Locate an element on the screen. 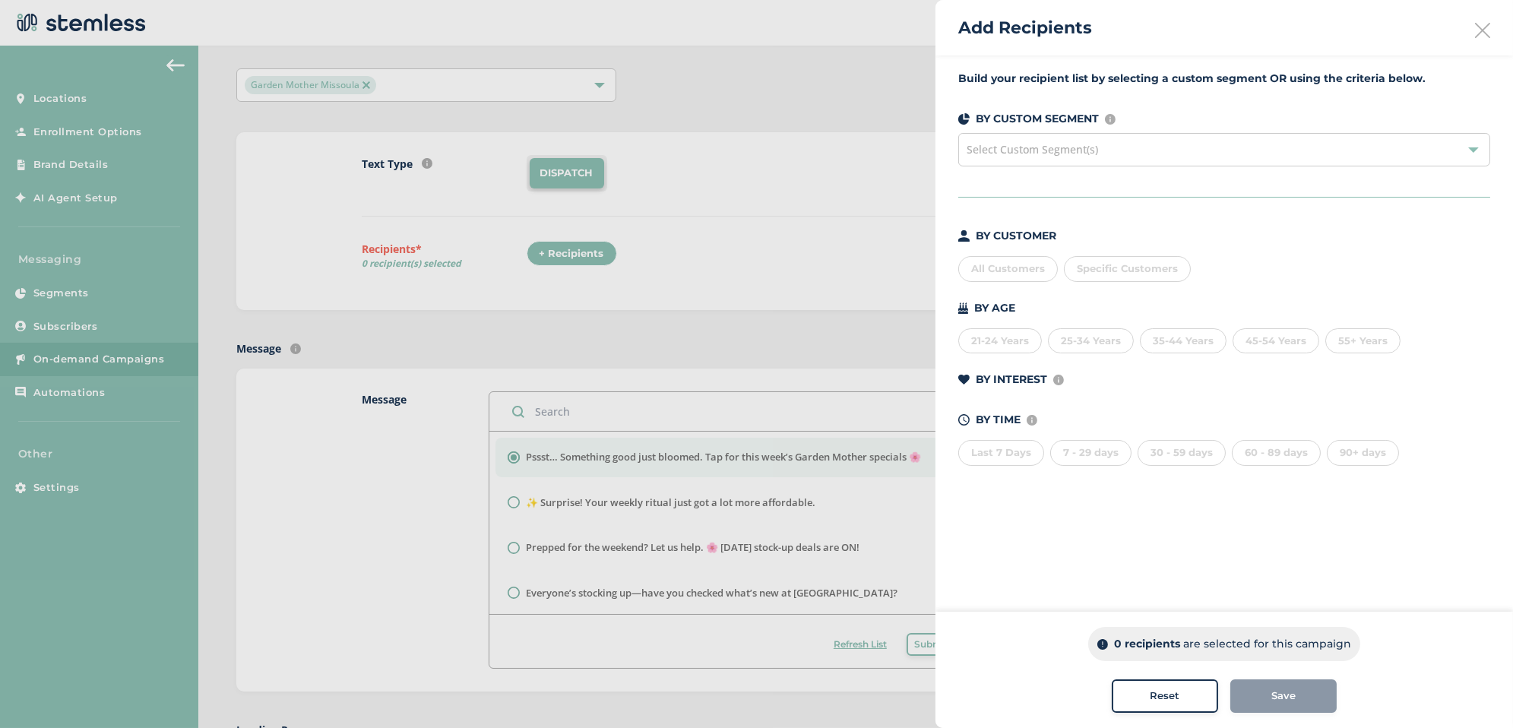 This screenshot has height=728, width=1513. div: Last 7 Days is located at coordinates (1001, 453).